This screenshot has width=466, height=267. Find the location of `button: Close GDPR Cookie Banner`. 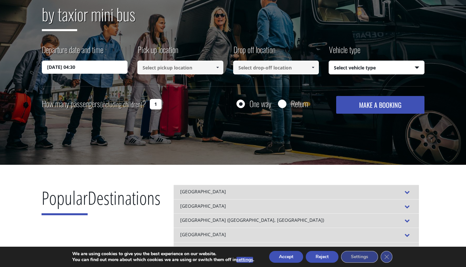

button: Close GDPR Cookie Banner is located at coordinates (387, 257).